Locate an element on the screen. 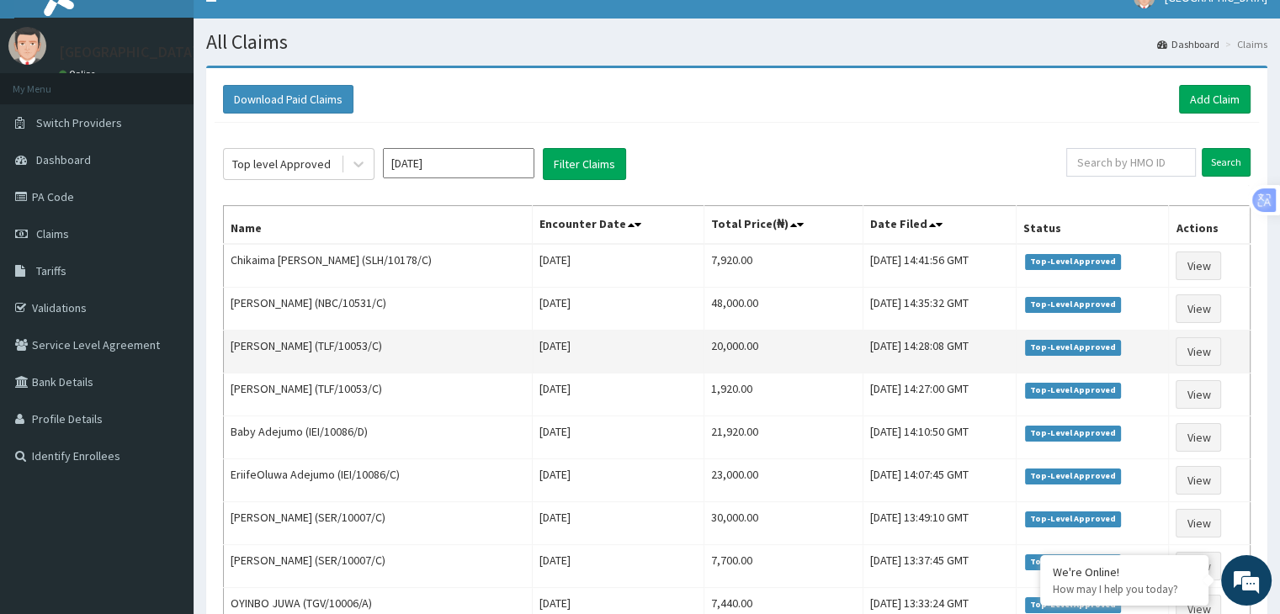 The height and width of the screenshot is (614, 1280). span: Dashboard is located at coordinates (63, 160).